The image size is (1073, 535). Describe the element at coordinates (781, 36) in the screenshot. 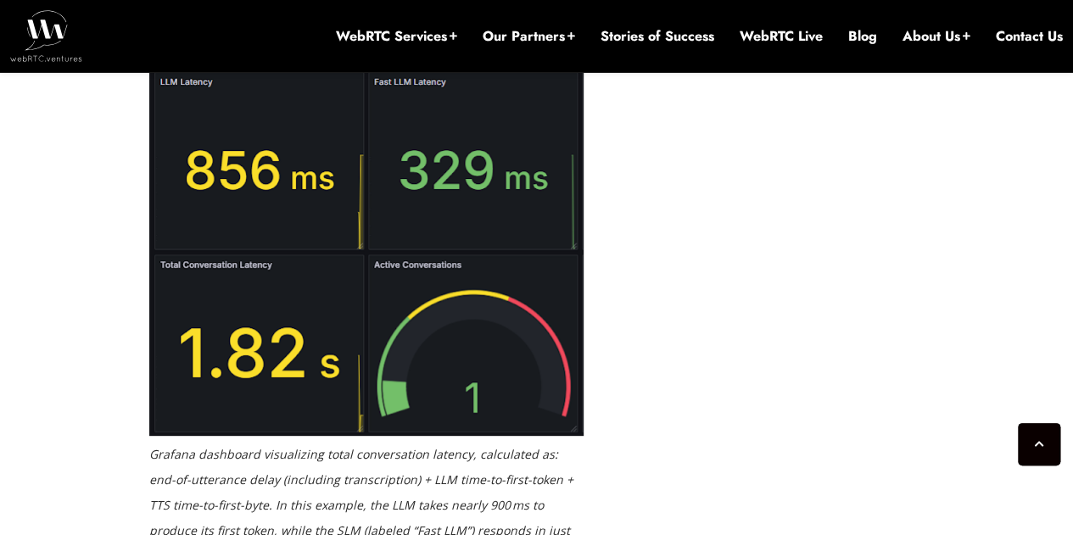

I see `a: WebRTC Live` at that location.